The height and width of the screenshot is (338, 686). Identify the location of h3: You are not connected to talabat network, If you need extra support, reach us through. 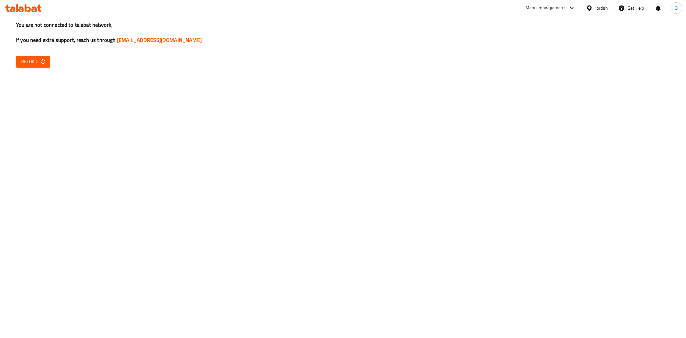
(343, 32).